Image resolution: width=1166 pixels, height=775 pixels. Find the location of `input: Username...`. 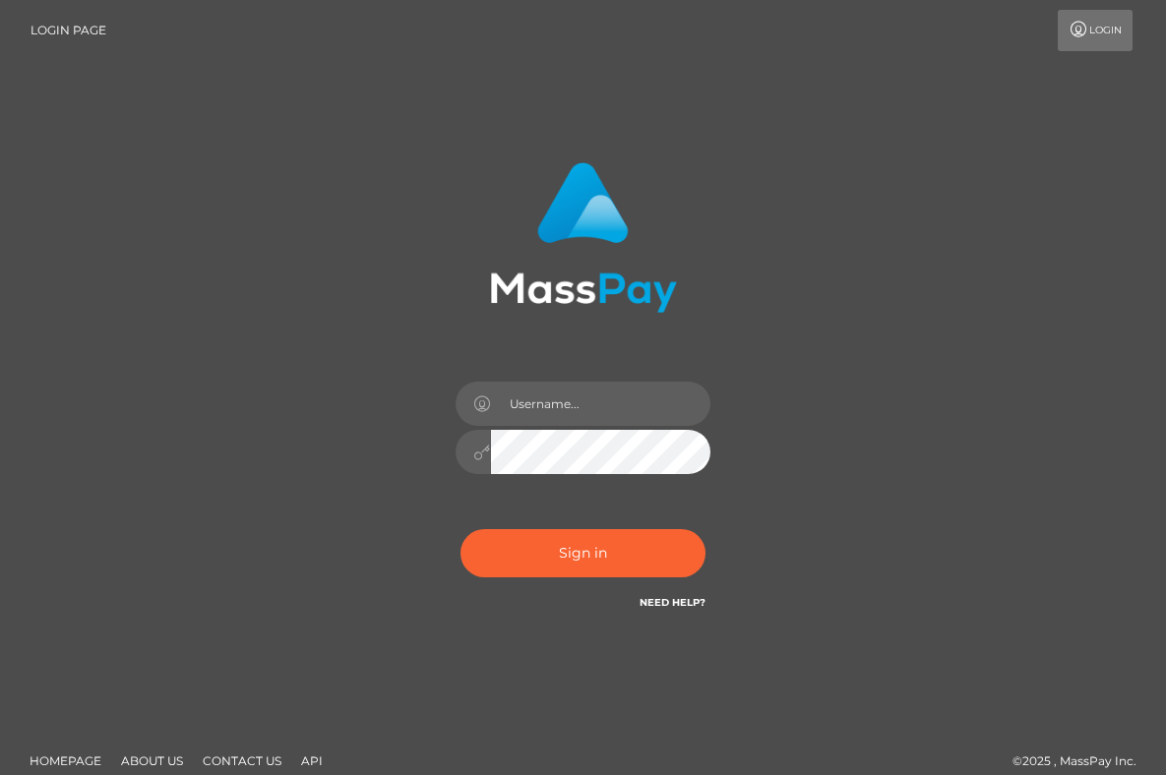

input: Username... is located at coordinates (601, 403).